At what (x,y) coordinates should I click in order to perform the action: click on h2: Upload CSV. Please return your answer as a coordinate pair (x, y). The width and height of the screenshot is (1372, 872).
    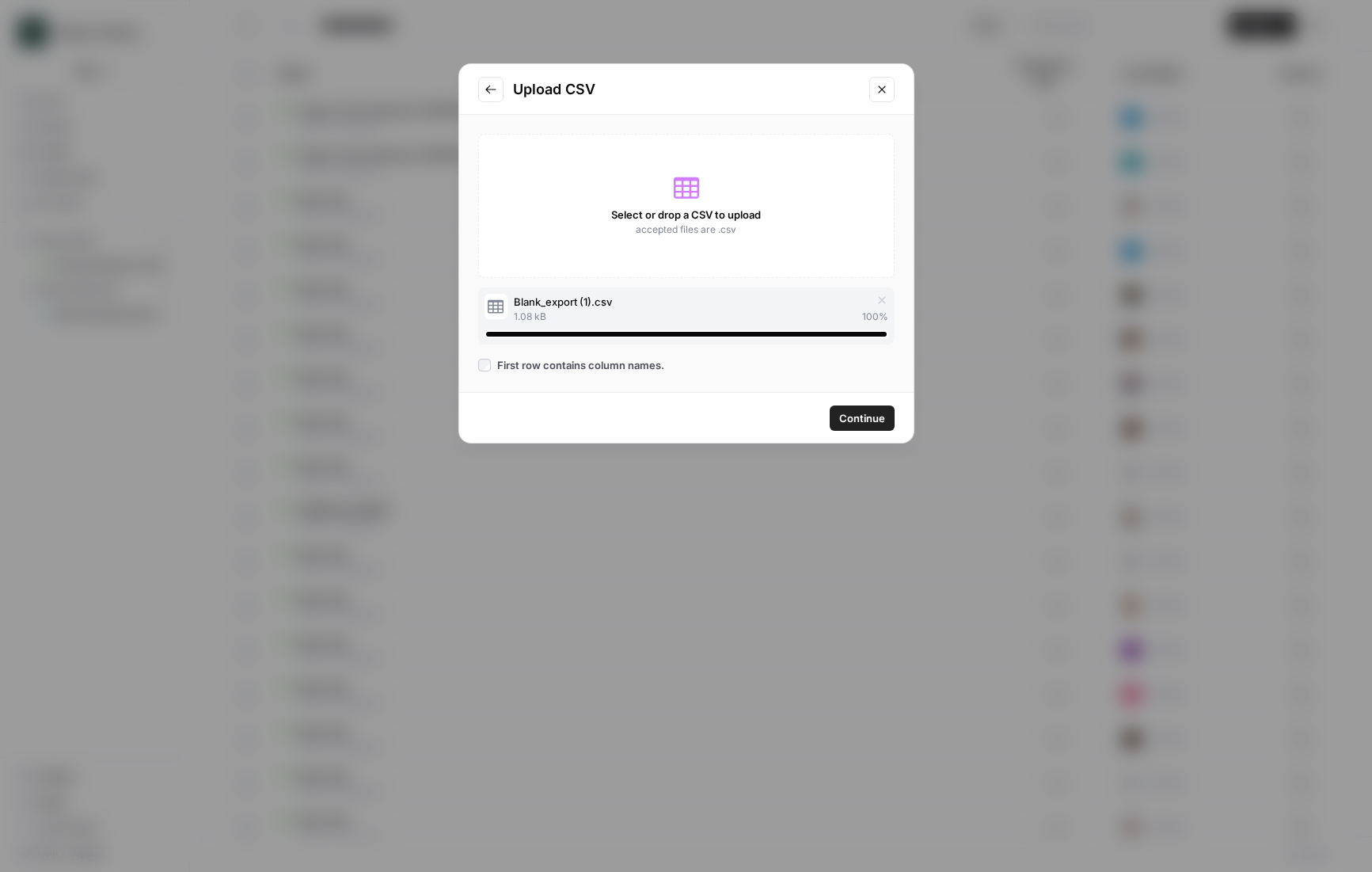
    Looking at the image, I should click on (686, 90).